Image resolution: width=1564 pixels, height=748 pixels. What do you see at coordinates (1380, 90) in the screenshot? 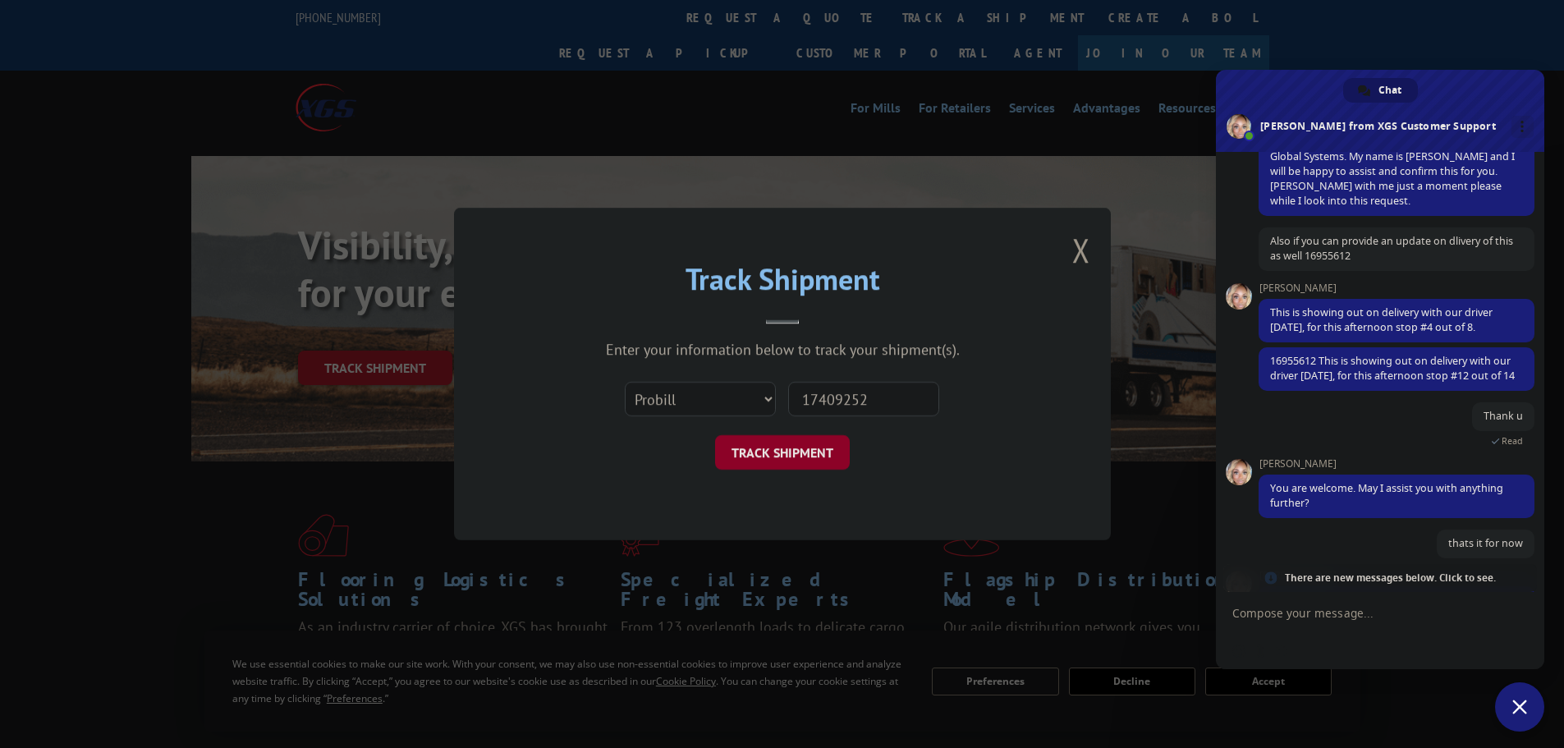
I see `div: Chat` at bounding box center [1380, 90].